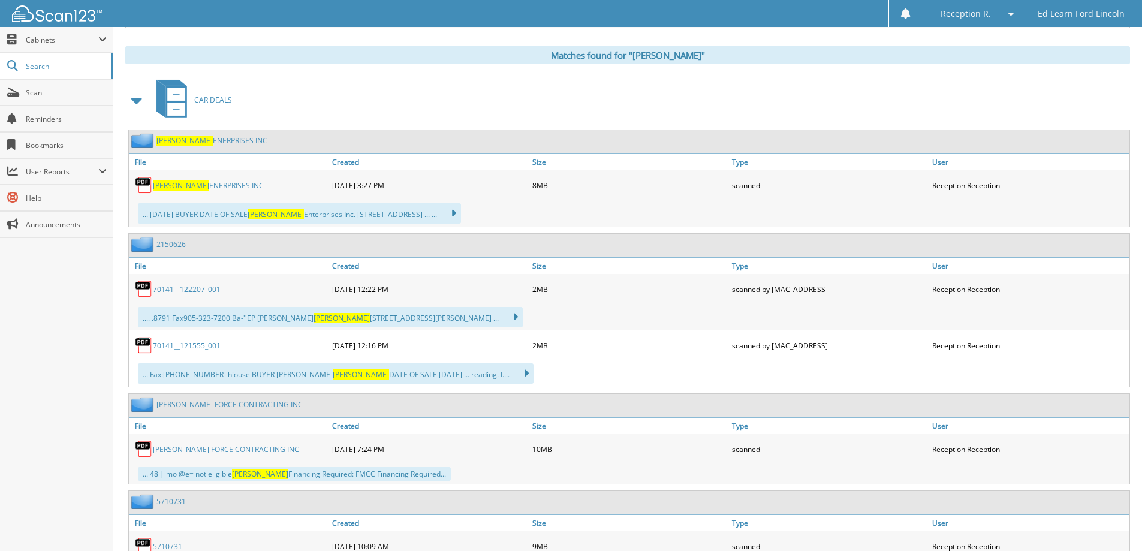 The width and height of the screenshot is (1142, 551). What do you see at coordinates (629, 449) in the screenshot?
I see `div: 10MB` at bounding box center [629, 449].